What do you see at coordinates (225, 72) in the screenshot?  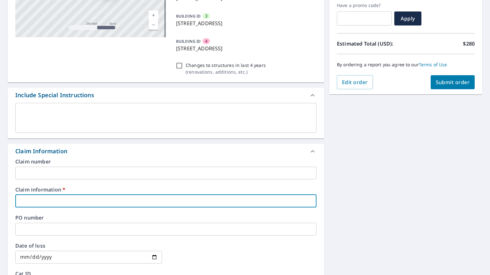 I see `p: ( renovations, additions, etc. )` at bounding box center [225, 72].